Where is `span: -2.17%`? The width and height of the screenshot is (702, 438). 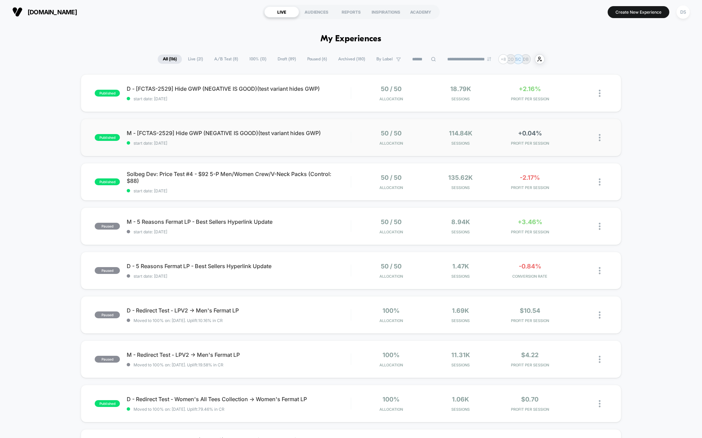 span: -2.17% is located at coordinates (530, 177).